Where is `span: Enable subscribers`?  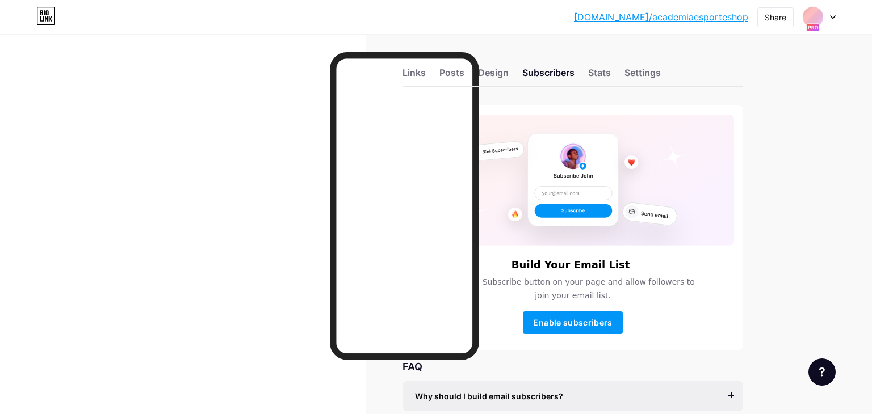
span: Enable subscribers is located at coordinates (572, 322).